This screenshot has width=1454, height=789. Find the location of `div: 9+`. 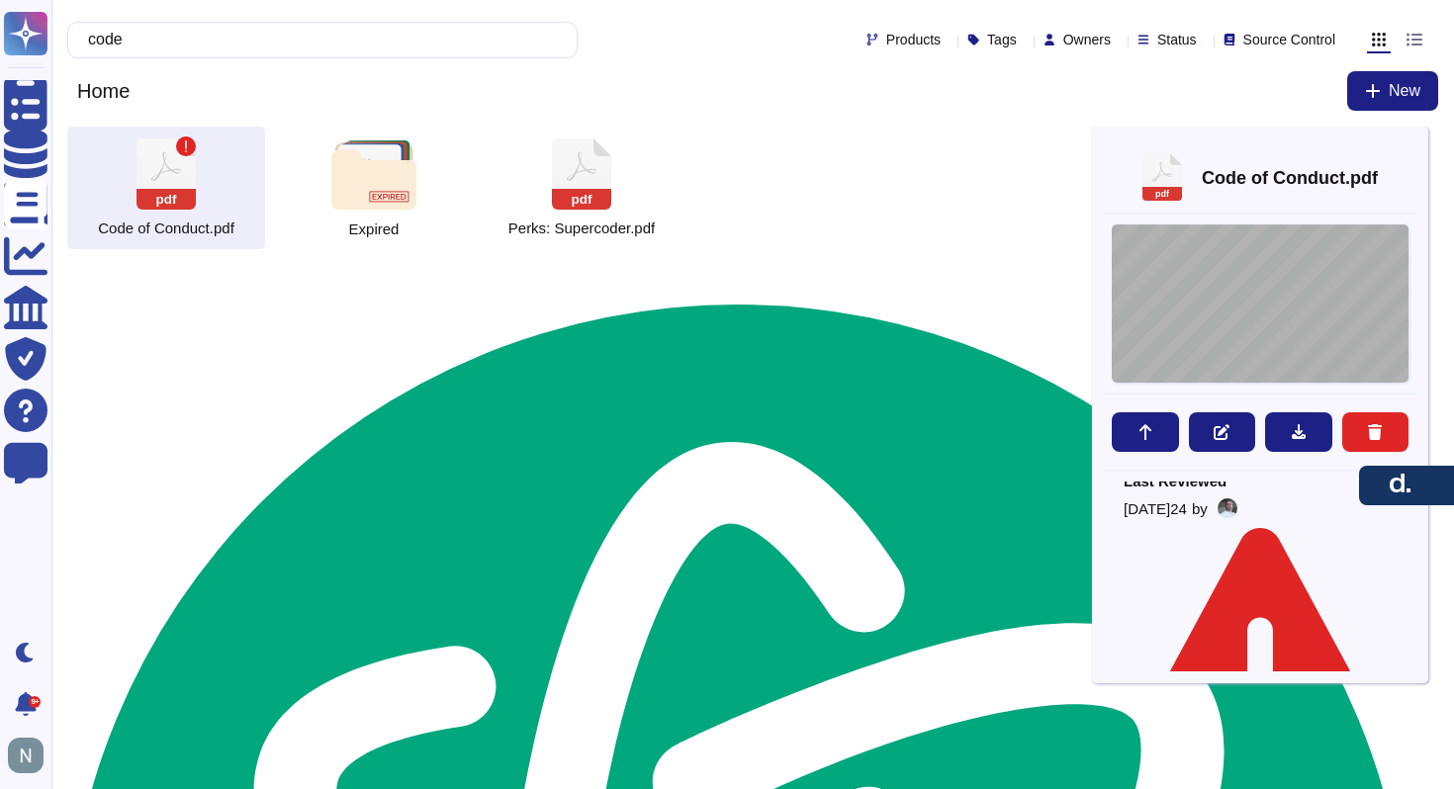

div: 9+ is located at coordinates (35, 702).